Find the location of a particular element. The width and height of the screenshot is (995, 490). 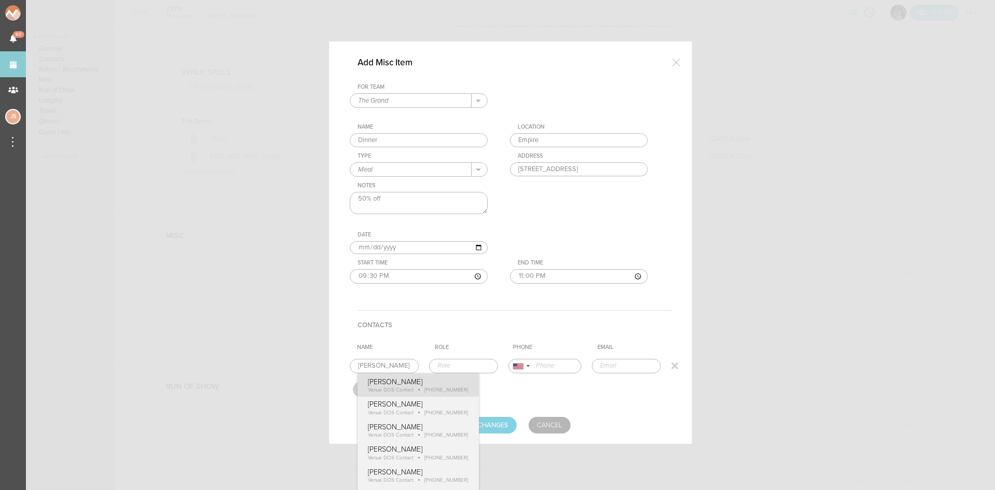

div: For Team is located at coordinates (422, 87).